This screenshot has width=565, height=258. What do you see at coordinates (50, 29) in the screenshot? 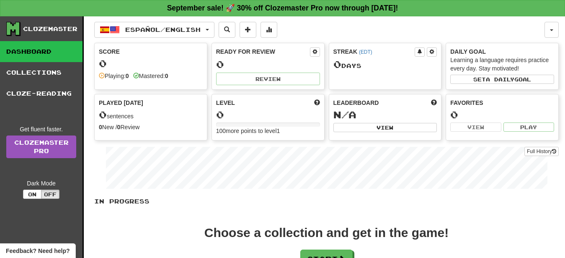
I see `div: Clozemaster` at bounding box center [50, 29].